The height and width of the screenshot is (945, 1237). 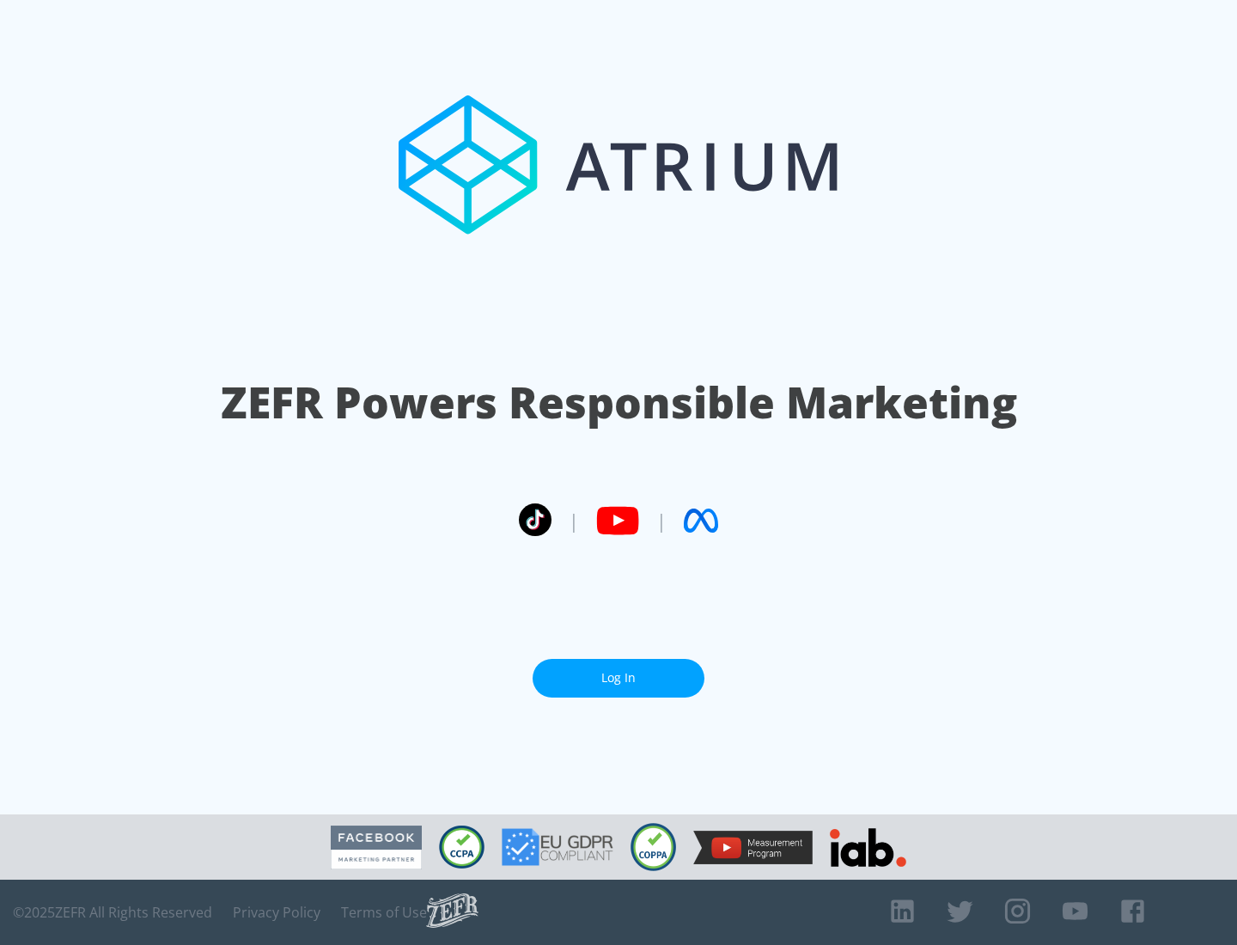 I want to click on h1: ZEFR Powers Responsible Marketing, so click(x=618, y=402).